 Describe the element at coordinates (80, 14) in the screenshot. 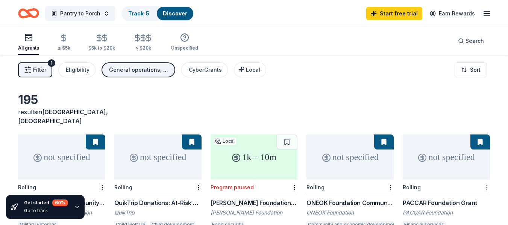

I see `span: Pantry to Porch` at that location.